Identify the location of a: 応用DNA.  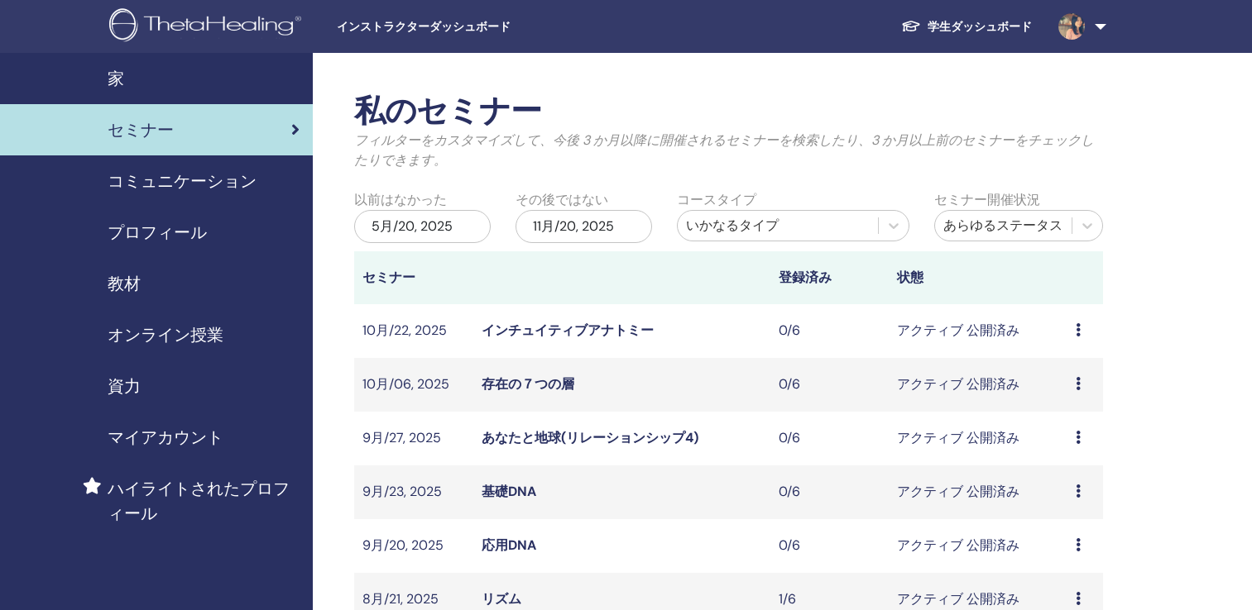
(509, 545).